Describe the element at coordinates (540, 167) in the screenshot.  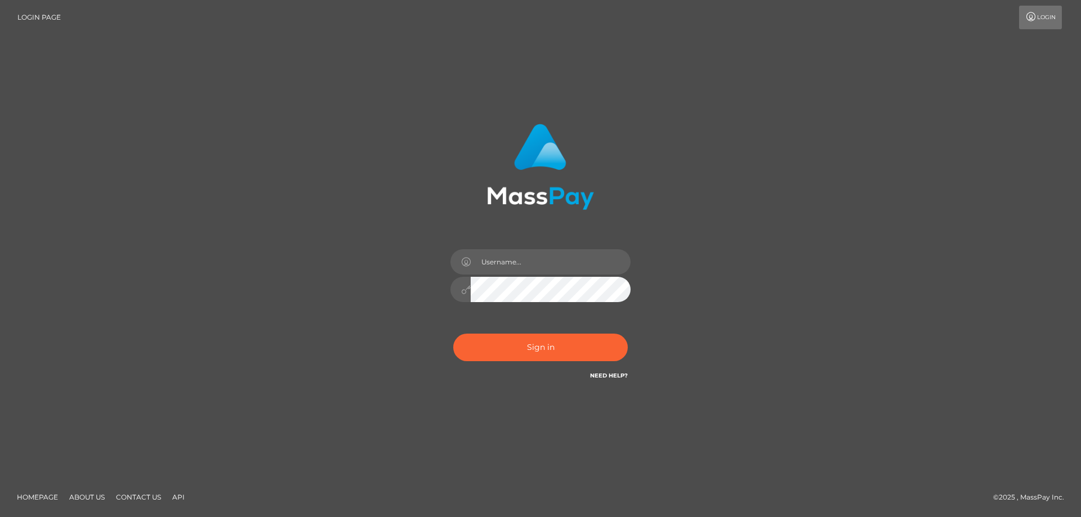
I see `img: MassPay Login` at that location.